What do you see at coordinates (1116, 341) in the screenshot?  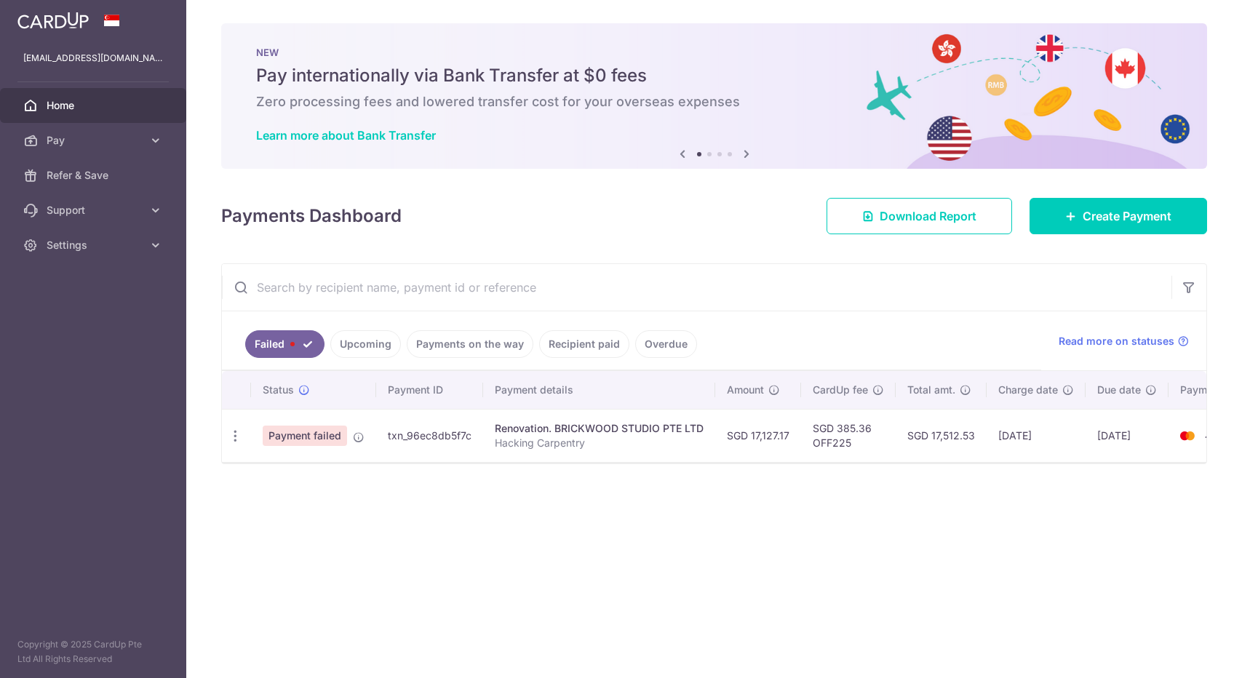 I see `span: Read more on statuses` at bounding box center [1116, 341].